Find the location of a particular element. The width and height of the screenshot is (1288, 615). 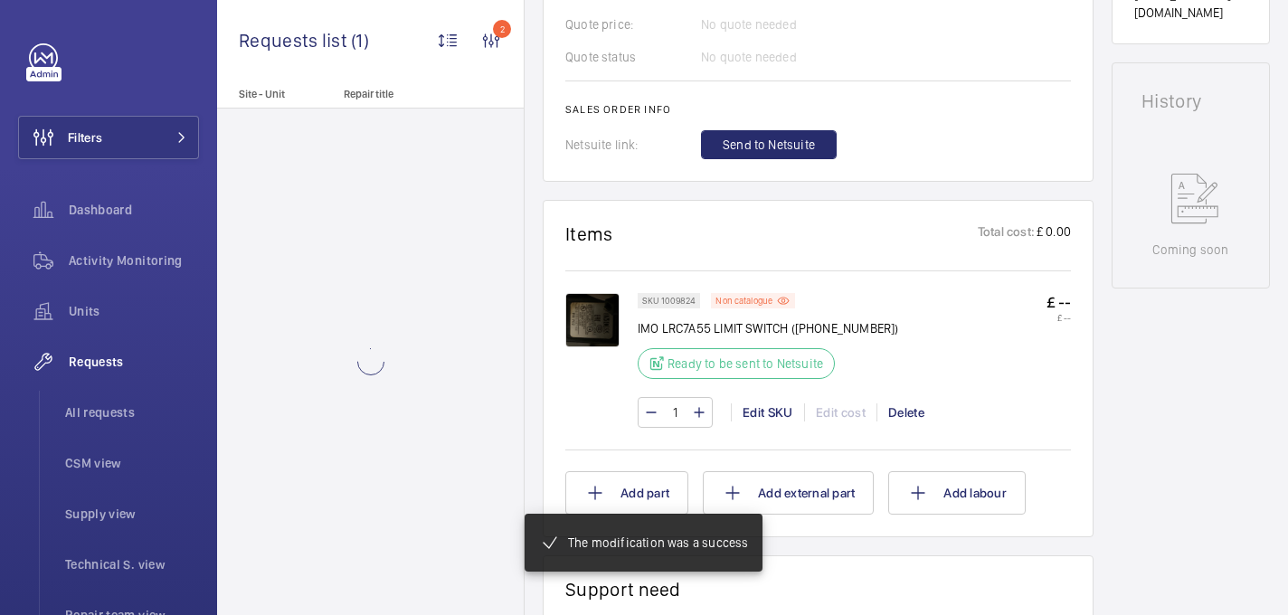

span: Activity Monitoring is located at coordinates (134, 261).